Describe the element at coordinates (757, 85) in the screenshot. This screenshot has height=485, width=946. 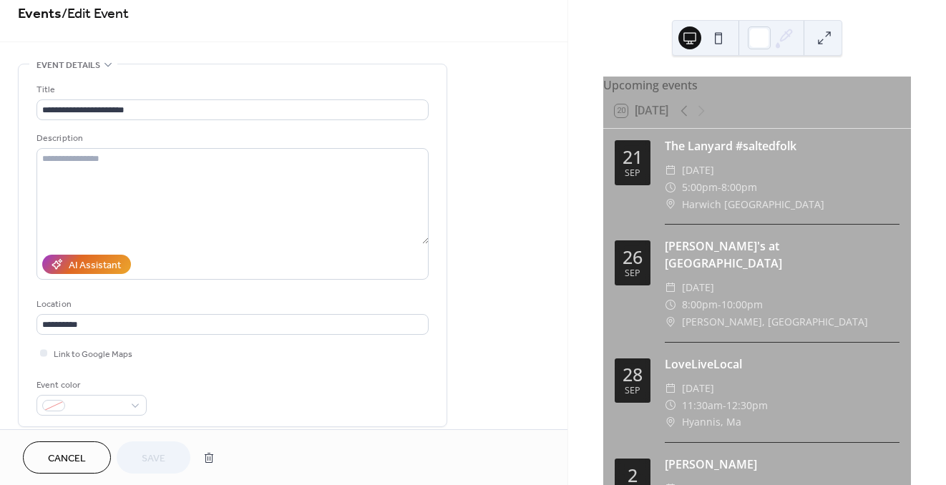
I see `div: Upcoming events` at that location.